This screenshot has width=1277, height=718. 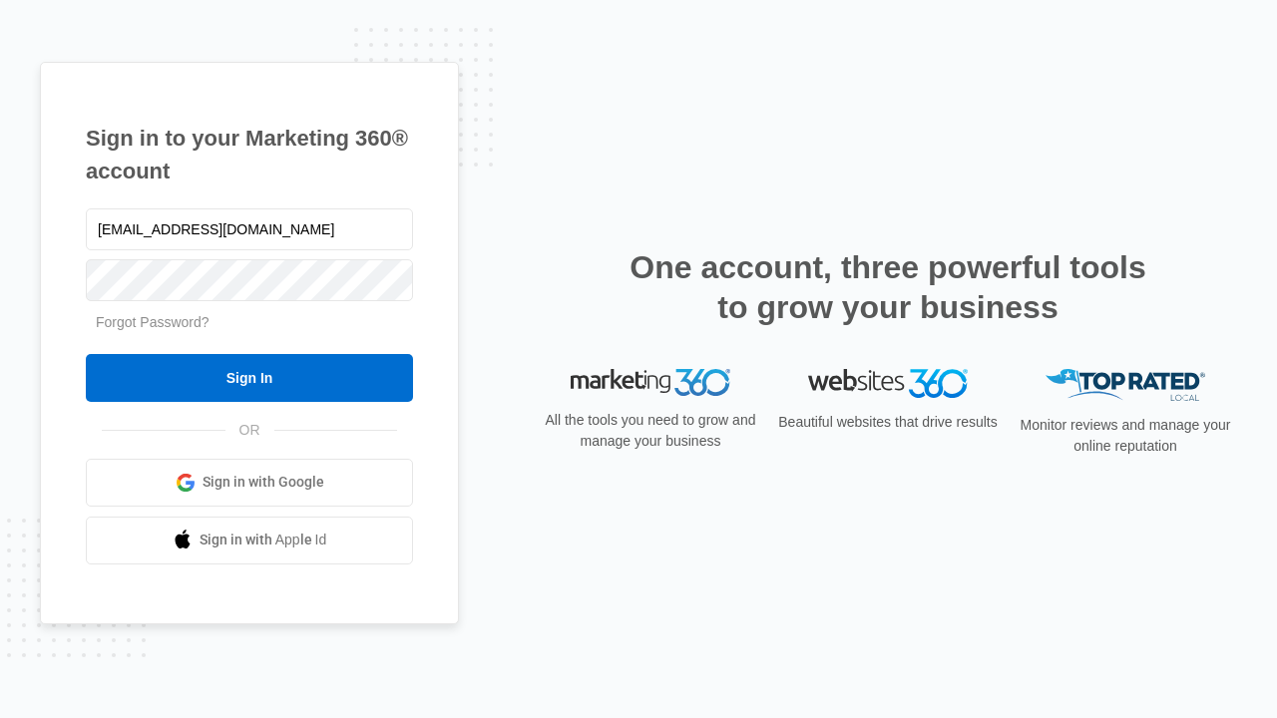 What do you see at coordinates (1126, 385) in the screenshot?
I see `img: Top Rated Local` at bounding box center [1126, 385].